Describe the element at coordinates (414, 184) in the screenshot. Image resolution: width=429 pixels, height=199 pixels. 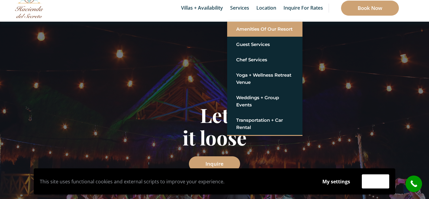
I see `a: call` at that location.